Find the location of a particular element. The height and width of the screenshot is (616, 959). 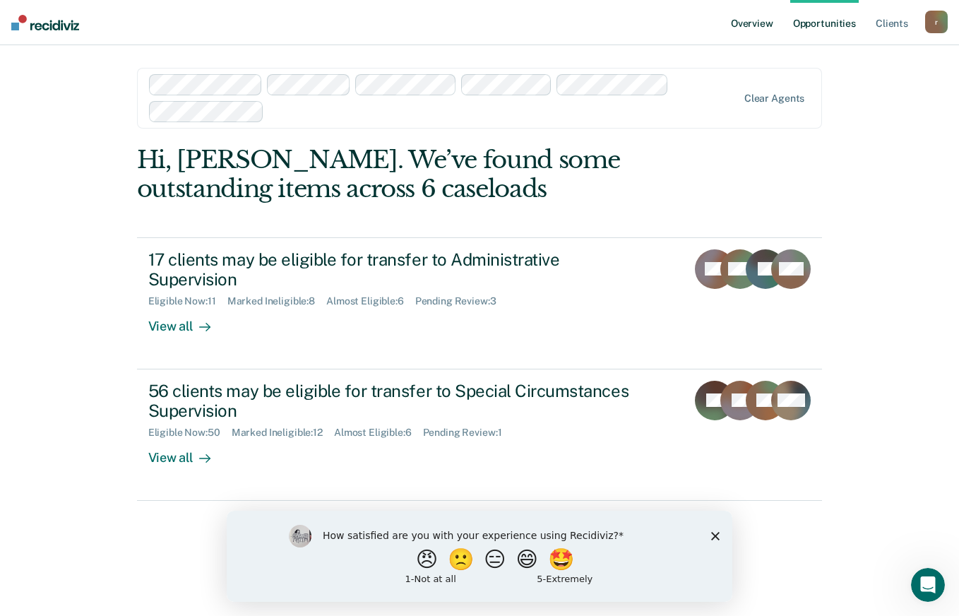

button: 1 is located at coordinates (201, 49).